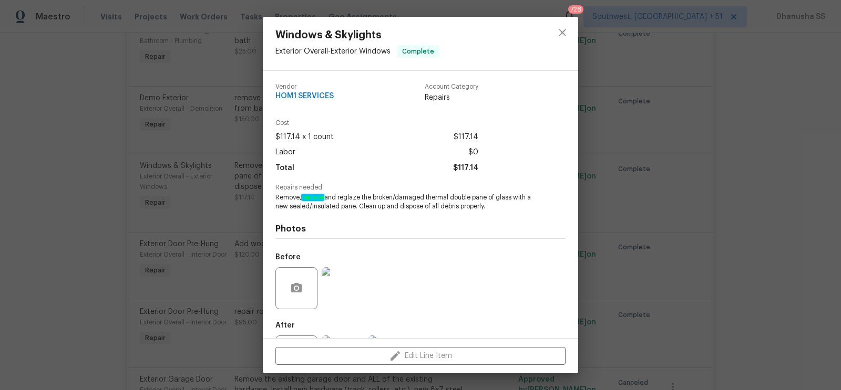 This screenshot has height=390, width=841. I want to click on div: 728, so click(575, 9).